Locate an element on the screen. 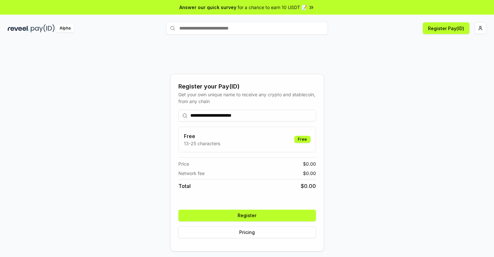 Image resolution: width=494 pixels, height=257 pixels. span: for a chance to earn 10 USDT 📝 is located at coordinates (272, 7).